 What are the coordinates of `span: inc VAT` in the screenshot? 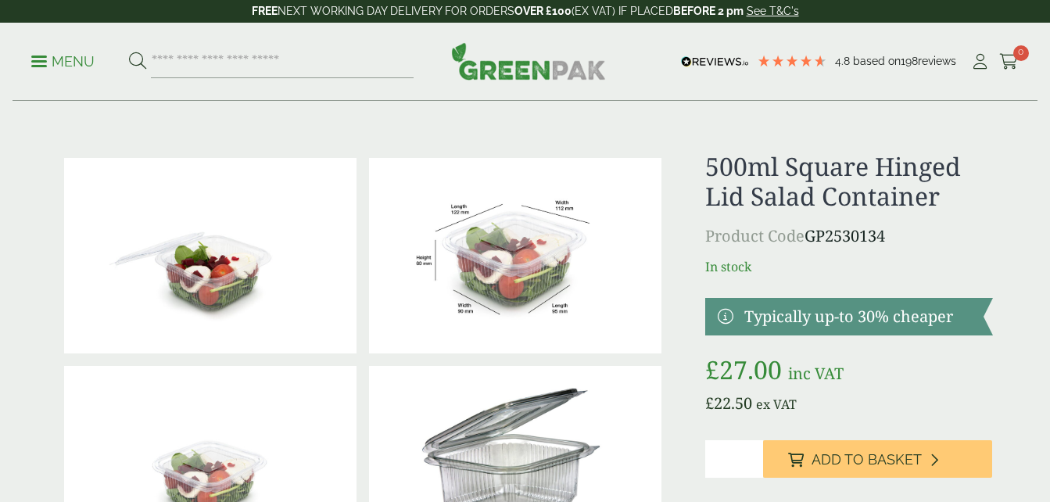 It's located at (816, 373).